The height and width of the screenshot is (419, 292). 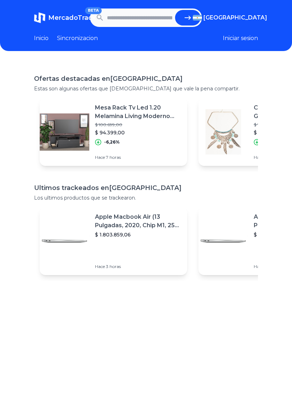 What do you see at coordinates (240, 38) in the screenshot?
I see `button: Iniciar sesion` at bounding box center [240, 38].